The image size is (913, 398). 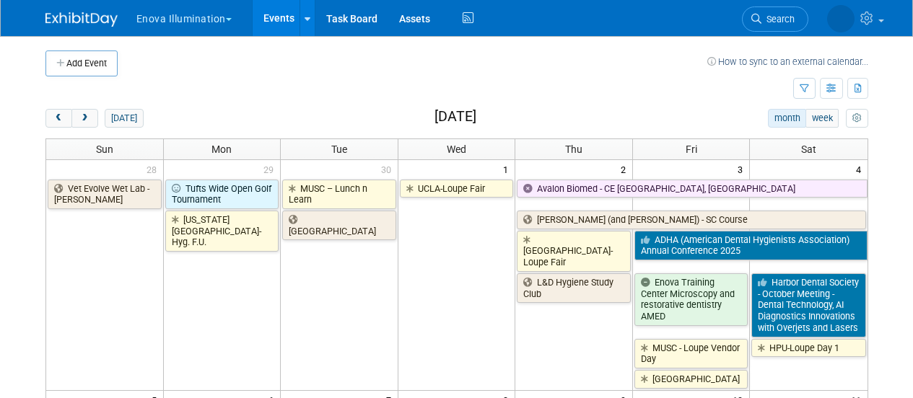 What do you see at coordinates (857, 118) in the screenshot?
I see `i: Personalize Calendar` at bounding box center [857, 118].